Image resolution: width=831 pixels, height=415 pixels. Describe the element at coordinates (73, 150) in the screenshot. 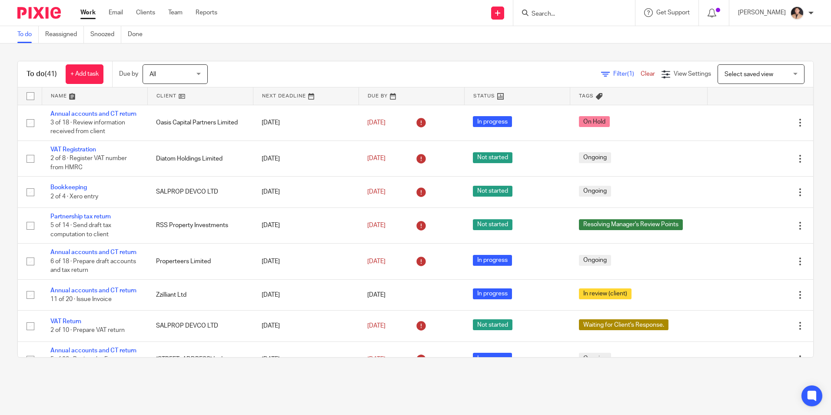

I see `a: VAT Registration` at that location.